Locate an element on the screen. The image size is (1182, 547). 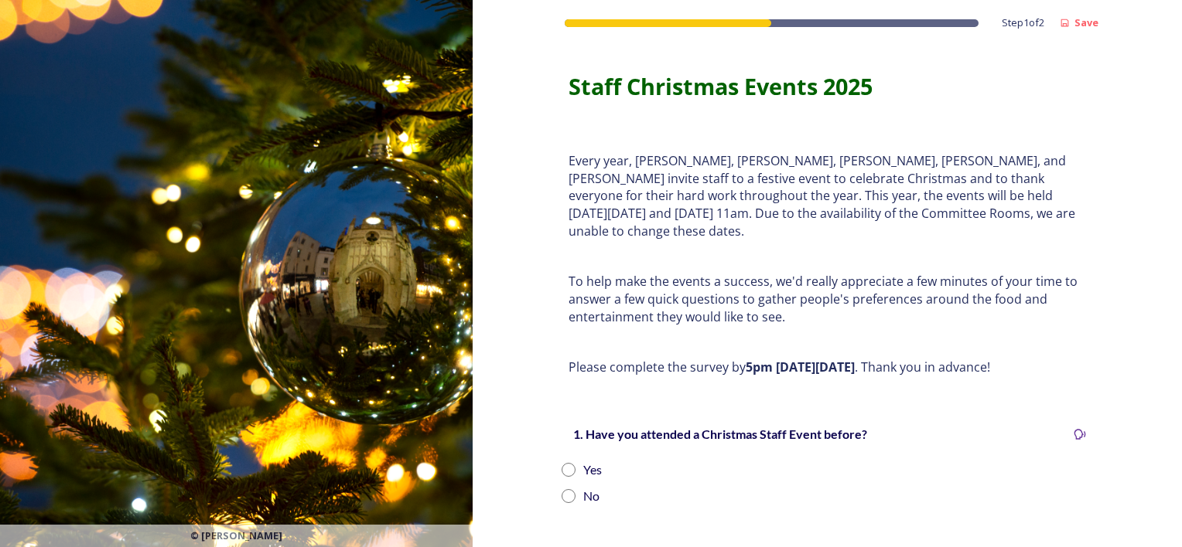
span: Step 1 of 2 is located at coordinates (1022, 22).